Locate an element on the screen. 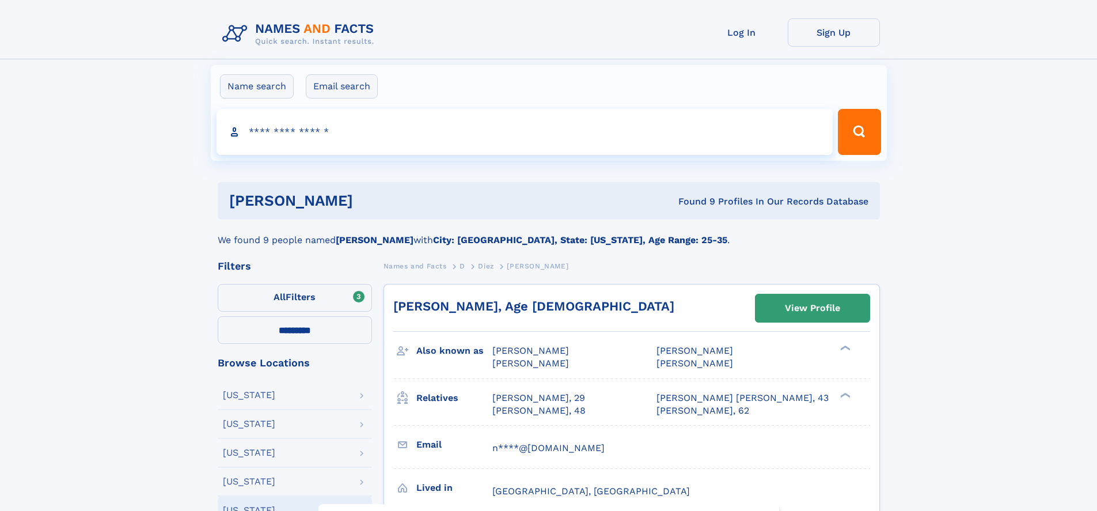 The image size is (1097, 511). img: Logo Names and Facts is located at coordinates (301, 34).